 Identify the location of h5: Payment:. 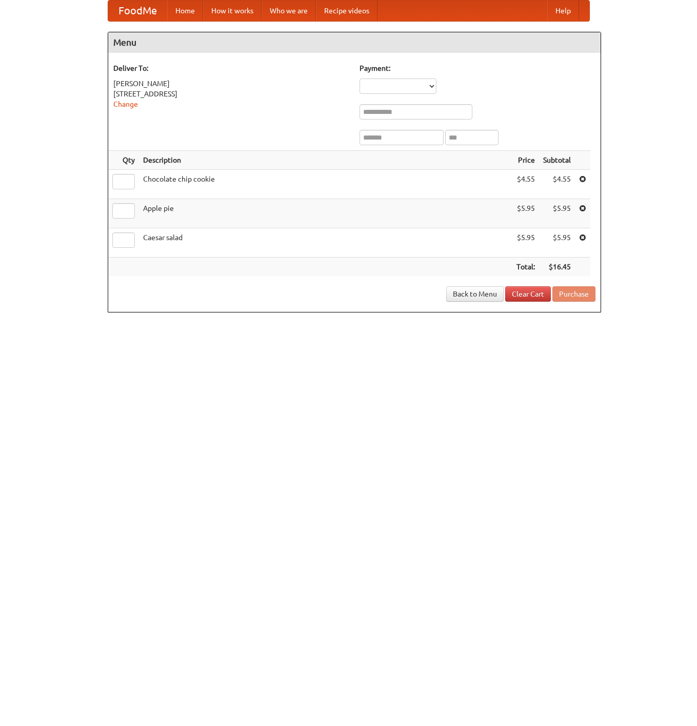
(478, 68).